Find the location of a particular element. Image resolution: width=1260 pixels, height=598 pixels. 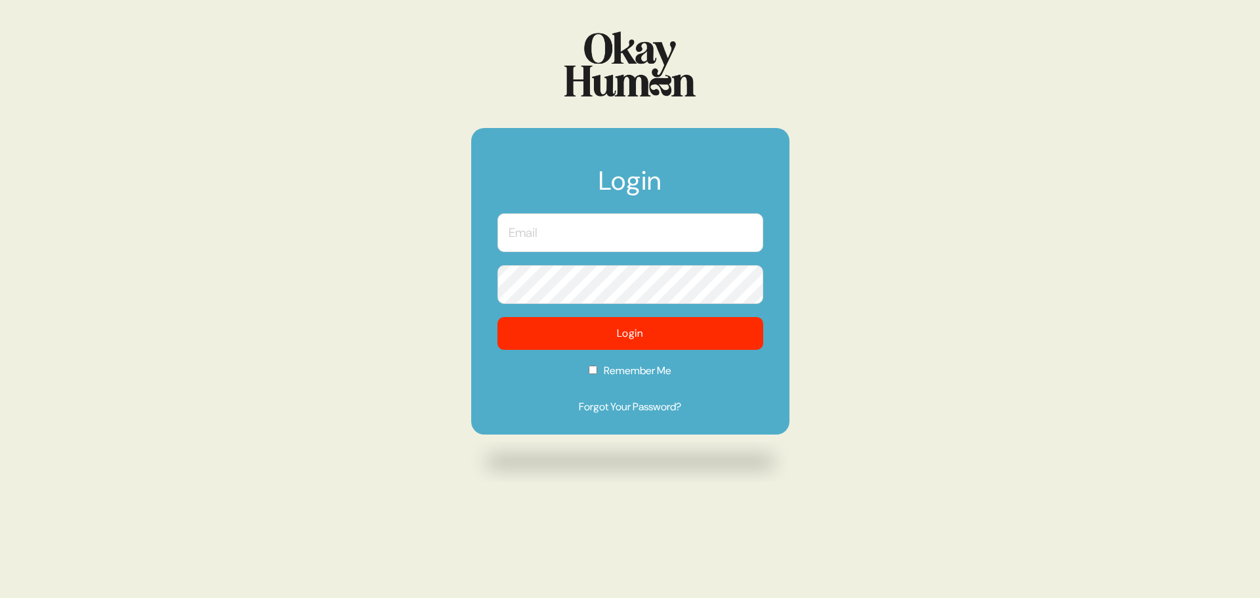

input: Remember Me is located at coordinates (593, 370).